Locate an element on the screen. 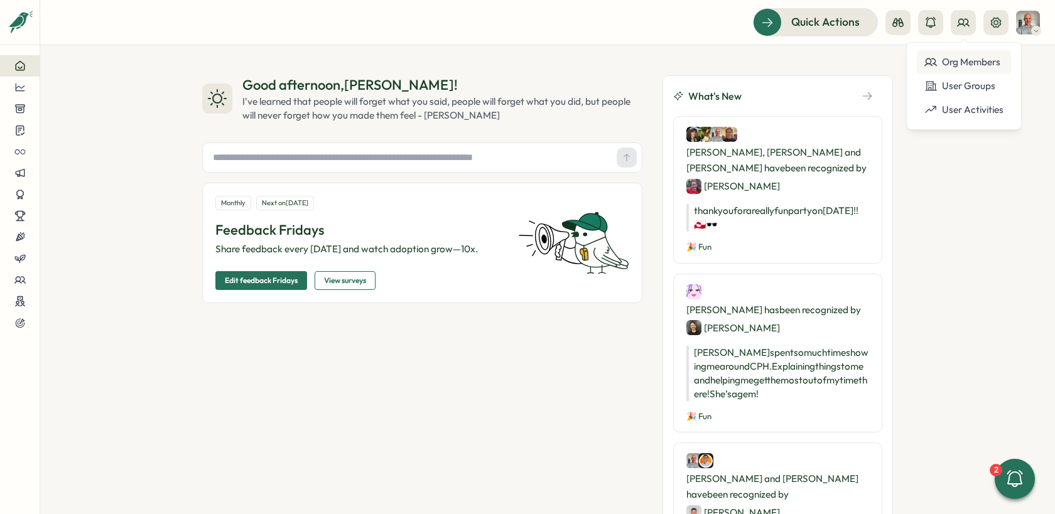 The width and height of the screenshot is (1055, 514). button: Edit feedback Fridays is located at coordinates (261, 281).